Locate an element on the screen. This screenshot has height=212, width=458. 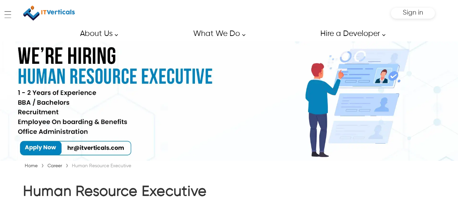
a: Career is located at coordinates (55, 166).